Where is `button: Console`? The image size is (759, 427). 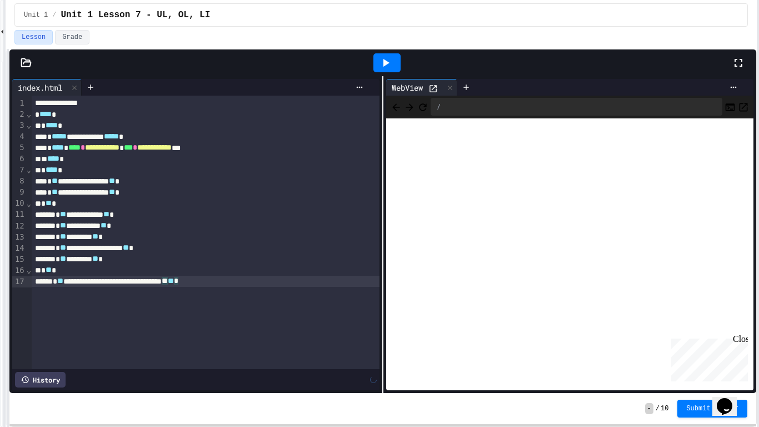
button: Console is located at coordinates (730, 107).